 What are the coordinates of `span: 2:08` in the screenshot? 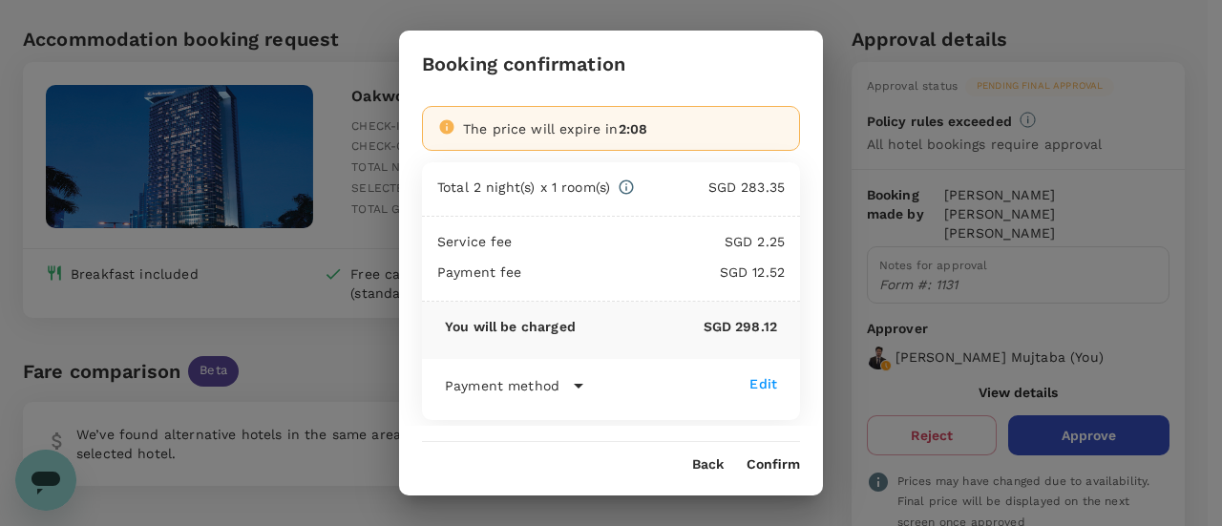 It's located at (633, 129).